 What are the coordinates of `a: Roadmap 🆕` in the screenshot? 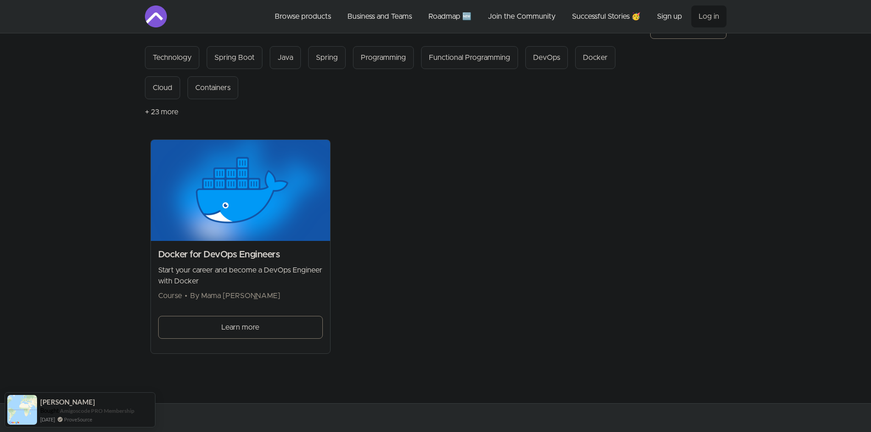 It's located at (450, 16).